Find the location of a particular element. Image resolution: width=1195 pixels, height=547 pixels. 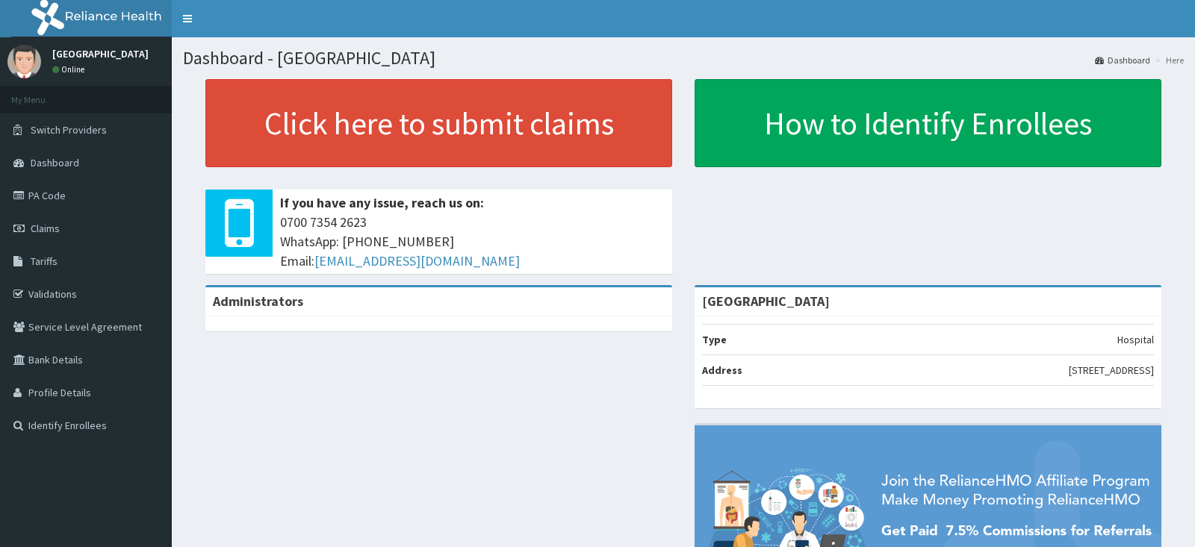

b: Address is located at coordinates (722, 370).